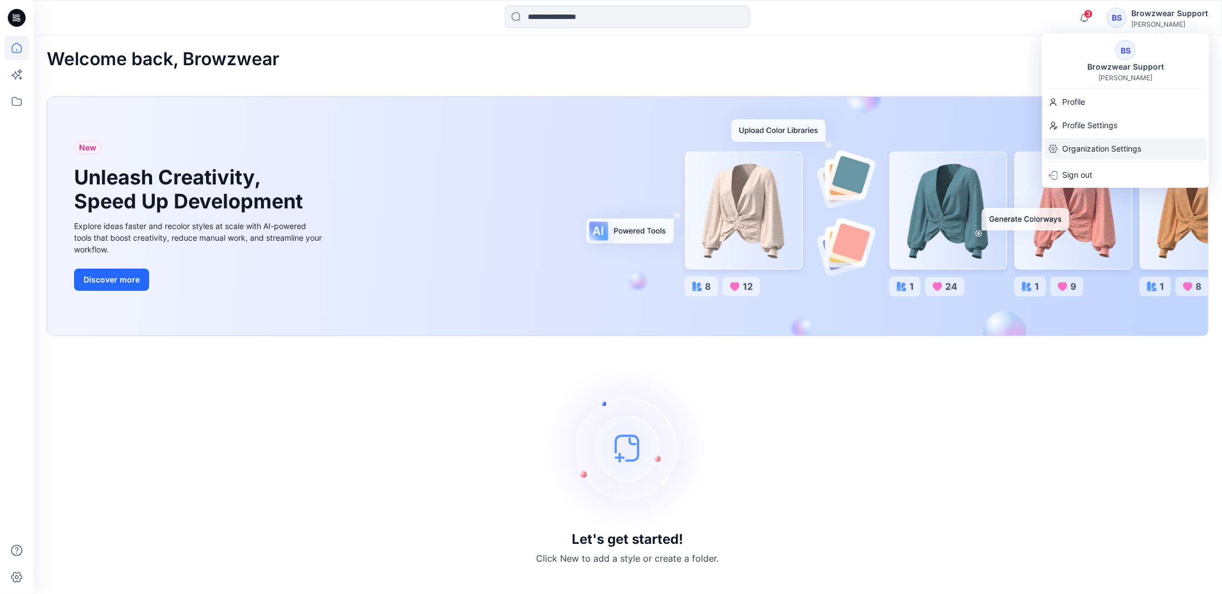 The width and height of the screenshot is (1222, 594). I want to click on a: Profile, so click(1126, 102).